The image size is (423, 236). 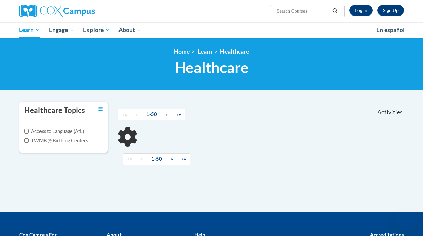 I want to click on span: Engage, so click(x=61, y=30).